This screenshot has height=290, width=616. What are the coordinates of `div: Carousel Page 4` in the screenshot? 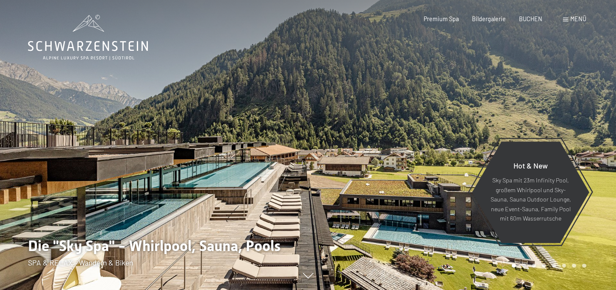 It's located at (544, 266).